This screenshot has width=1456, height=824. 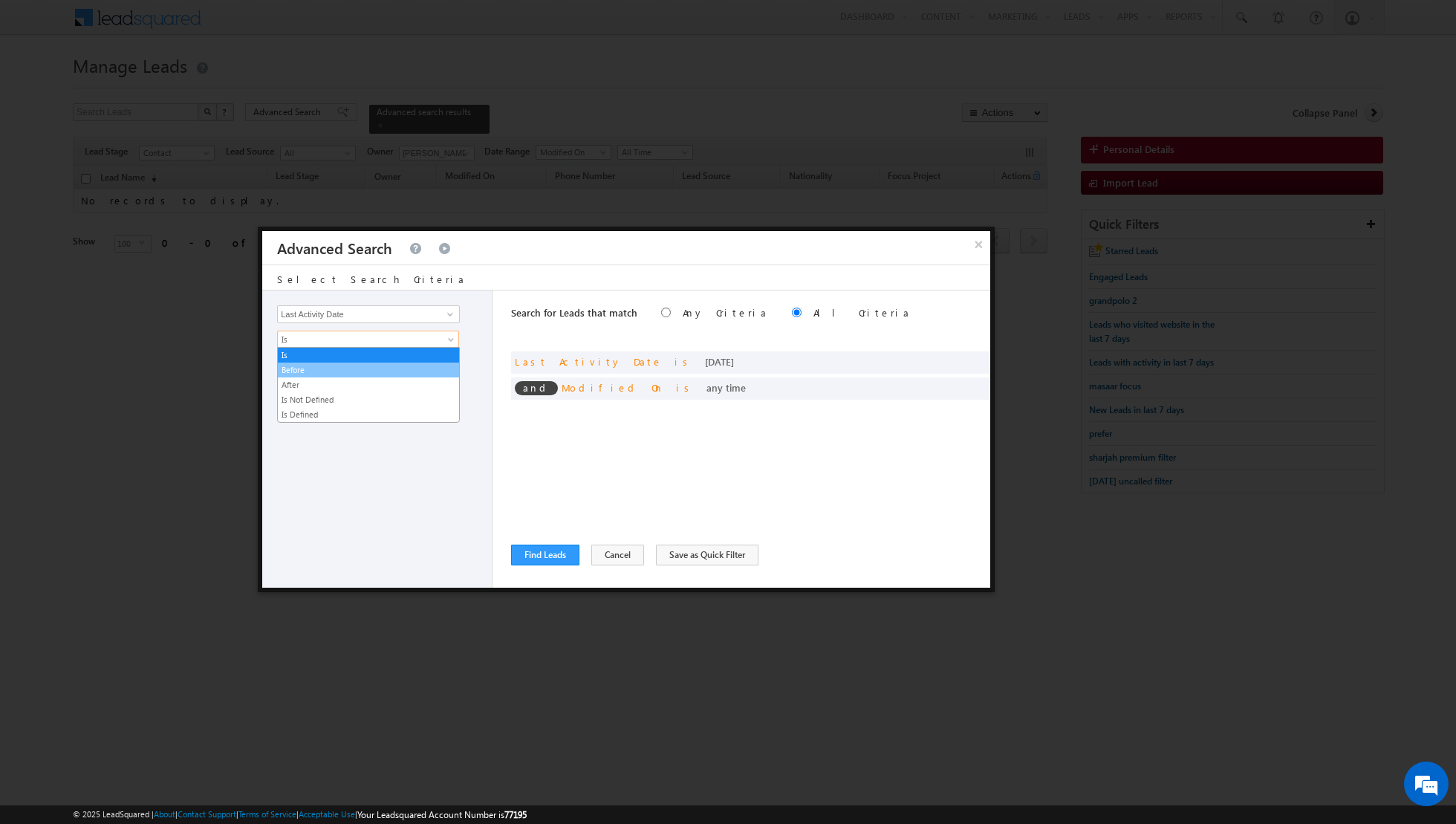 What do you see at coordinates (369, 370) in the screenshot?
I see `a: Before` at bounding box center [369, 370].